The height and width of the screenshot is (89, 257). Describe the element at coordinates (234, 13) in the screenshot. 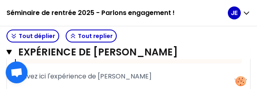

I see `p: JE` at that location.